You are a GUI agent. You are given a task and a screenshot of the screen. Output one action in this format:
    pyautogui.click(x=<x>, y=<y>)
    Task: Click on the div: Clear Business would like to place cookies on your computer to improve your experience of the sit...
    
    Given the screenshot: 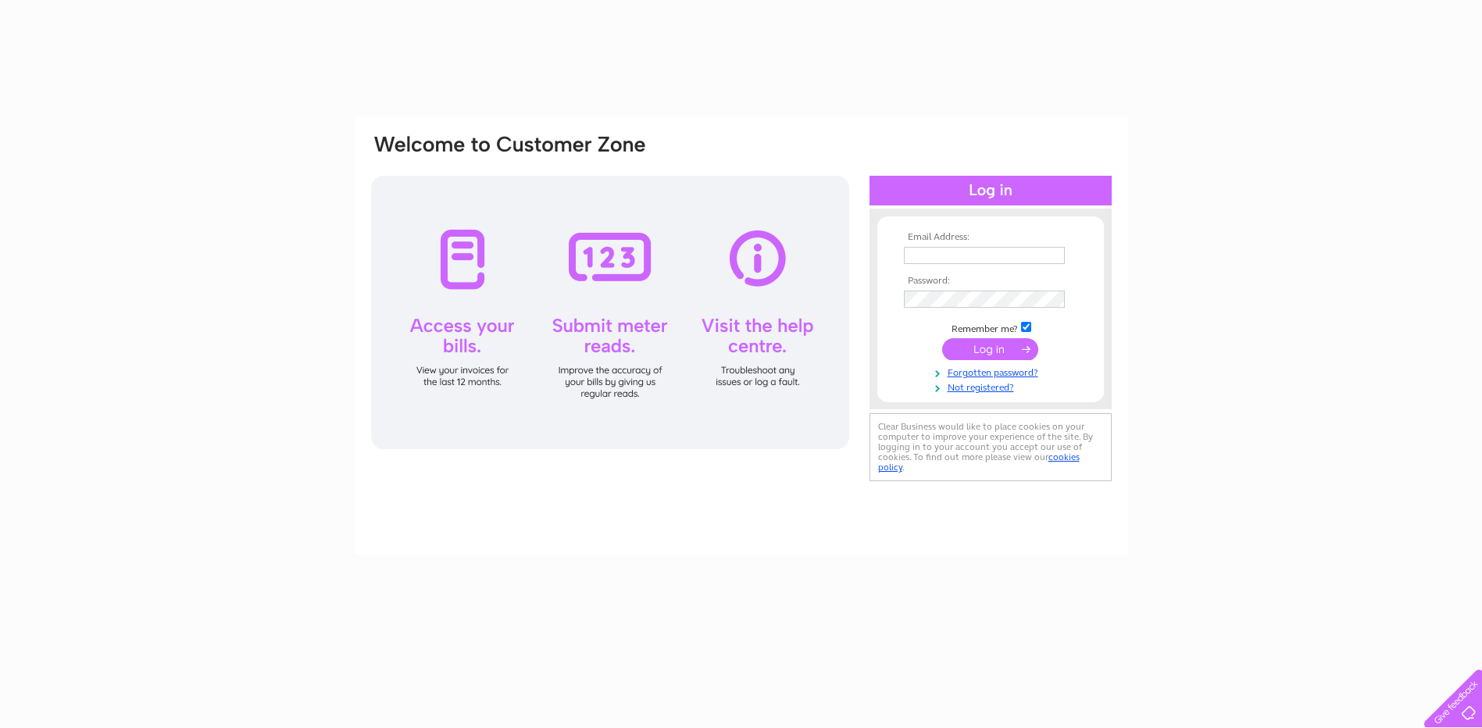 What is the action you would take?
    pyautogui.click(x=990, y=447)
    